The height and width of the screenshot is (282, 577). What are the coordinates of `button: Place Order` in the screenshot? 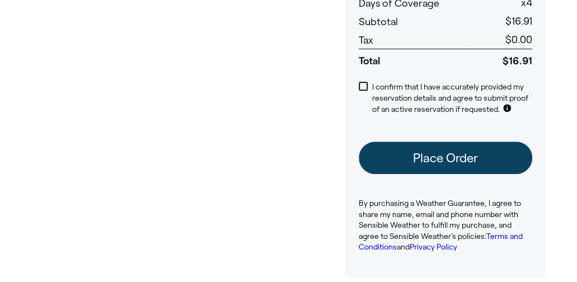 It's located at (446, 158).